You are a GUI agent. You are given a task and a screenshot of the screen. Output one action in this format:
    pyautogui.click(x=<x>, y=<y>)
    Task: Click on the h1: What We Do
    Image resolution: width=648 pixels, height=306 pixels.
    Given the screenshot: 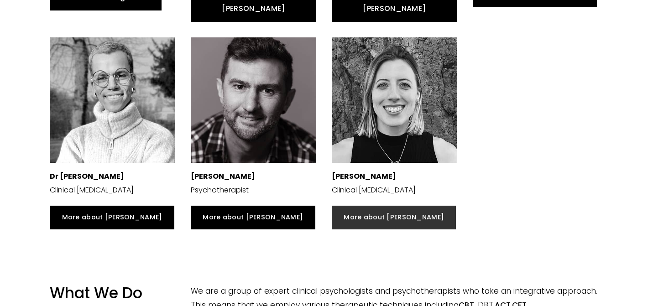 What is the action you would take?
    pyautogui.click(x=112, y=293)
    